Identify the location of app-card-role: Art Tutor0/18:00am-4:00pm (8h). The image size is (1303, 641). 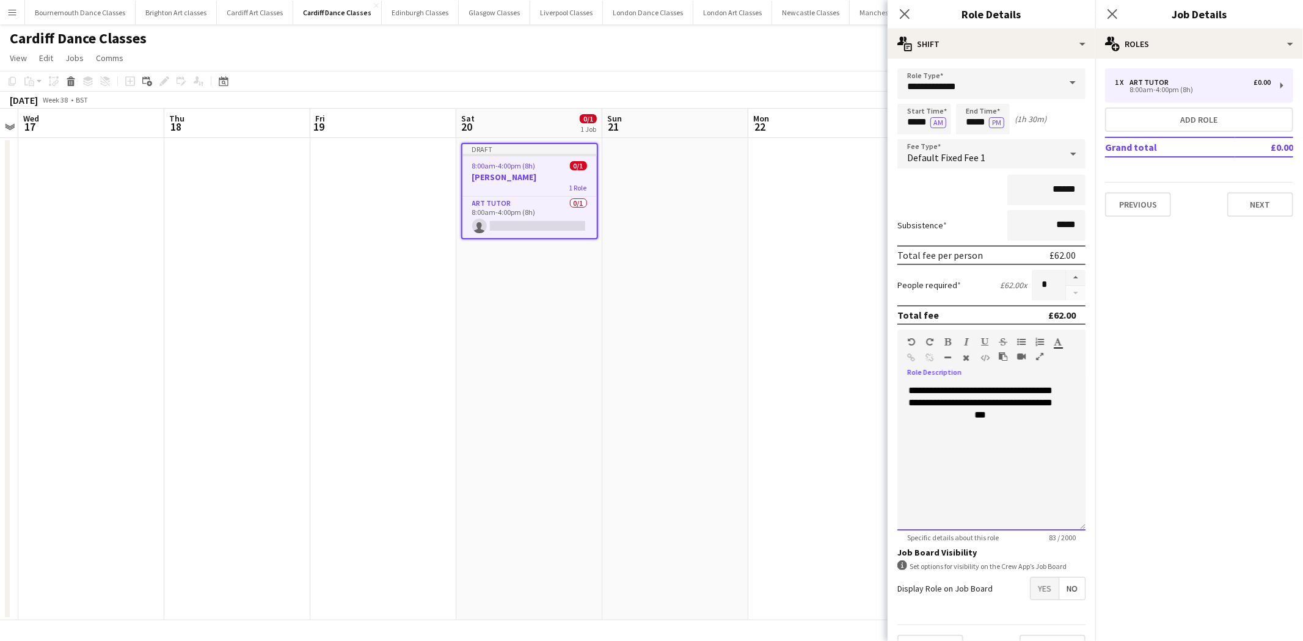
(530, 217).